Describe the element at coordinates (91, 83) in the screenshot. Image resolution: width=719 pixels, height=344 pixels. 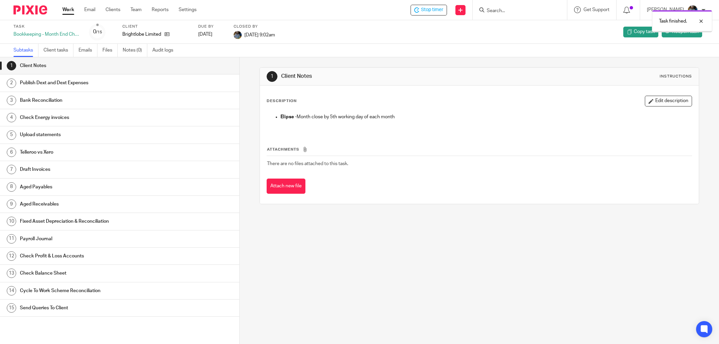
I see `h1: Publish Dext and Dext Expenses` at that location.